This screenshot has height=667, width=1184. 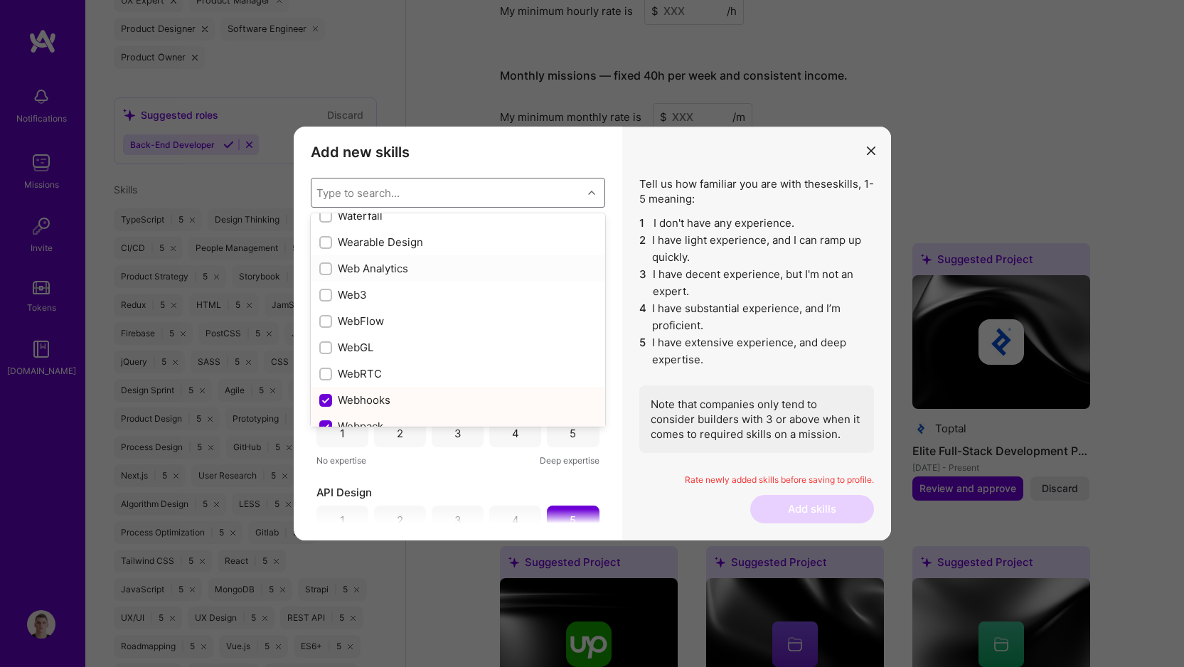 What do you see at coordinates (458, 215) in the screenshot?
I see `div: Waterfall` at bounding box center [458, 215].